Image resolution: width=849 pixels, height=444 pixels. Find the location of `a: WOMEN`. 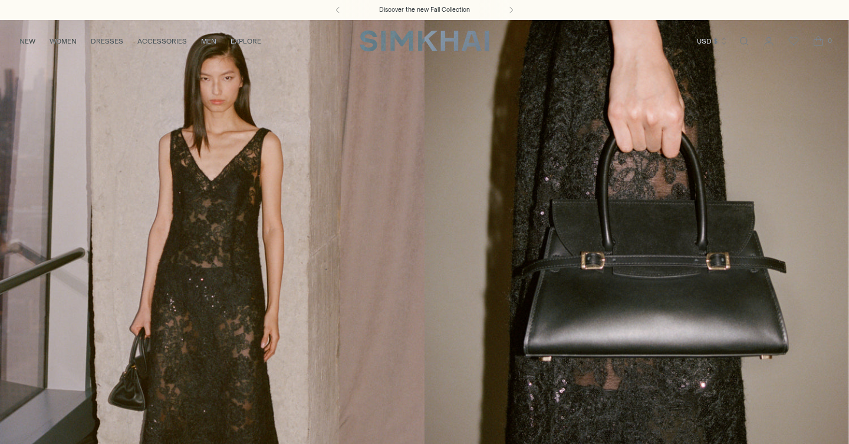

a: WOMEN is located at coordinates (63, 41).